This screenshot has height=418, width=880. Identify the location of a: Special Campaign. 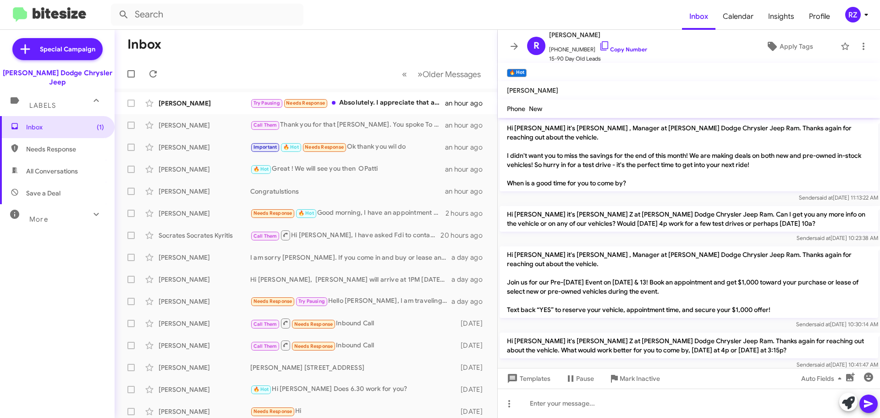
(57, 49).